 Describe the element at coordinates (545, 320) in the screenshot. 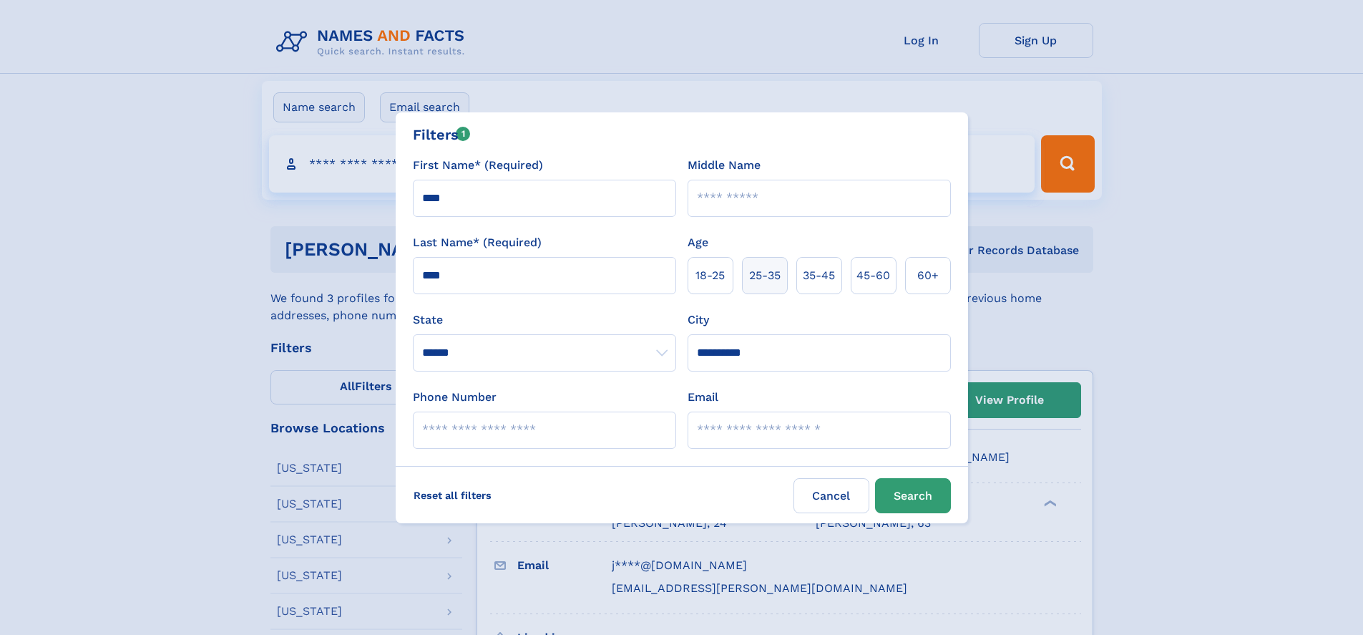

I see `label: State` at that location.